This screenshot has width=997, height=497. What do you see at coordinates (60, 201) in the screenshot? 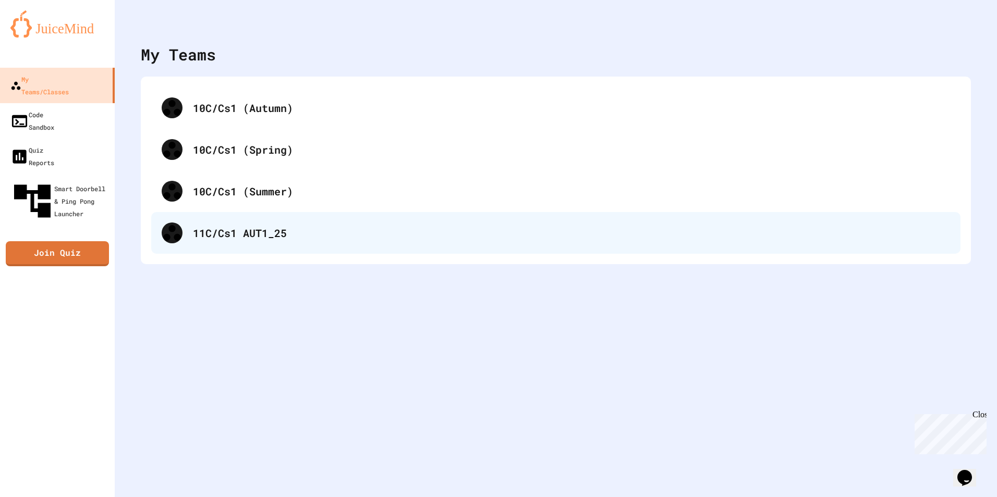
I see `div: Smart Doorbell & Ping Pong Launcher` at bounding box center [60, 201].